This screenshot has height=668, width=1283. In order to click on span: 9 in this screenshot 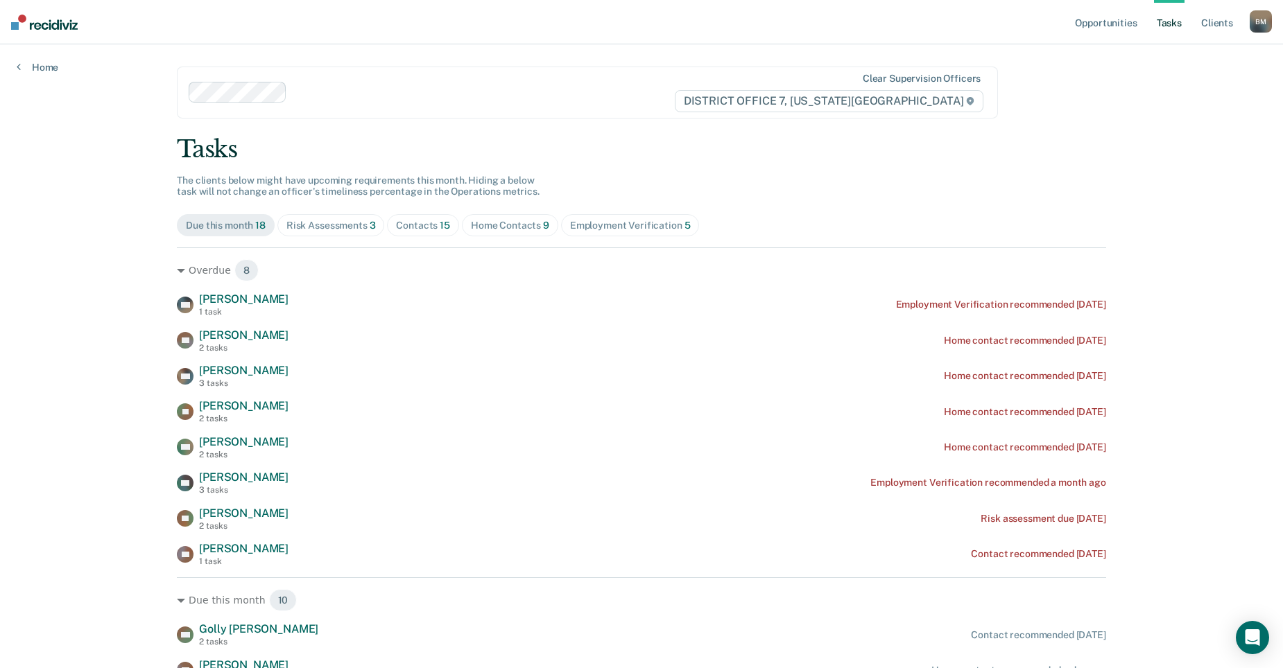, I will do `click(546, 225)`.